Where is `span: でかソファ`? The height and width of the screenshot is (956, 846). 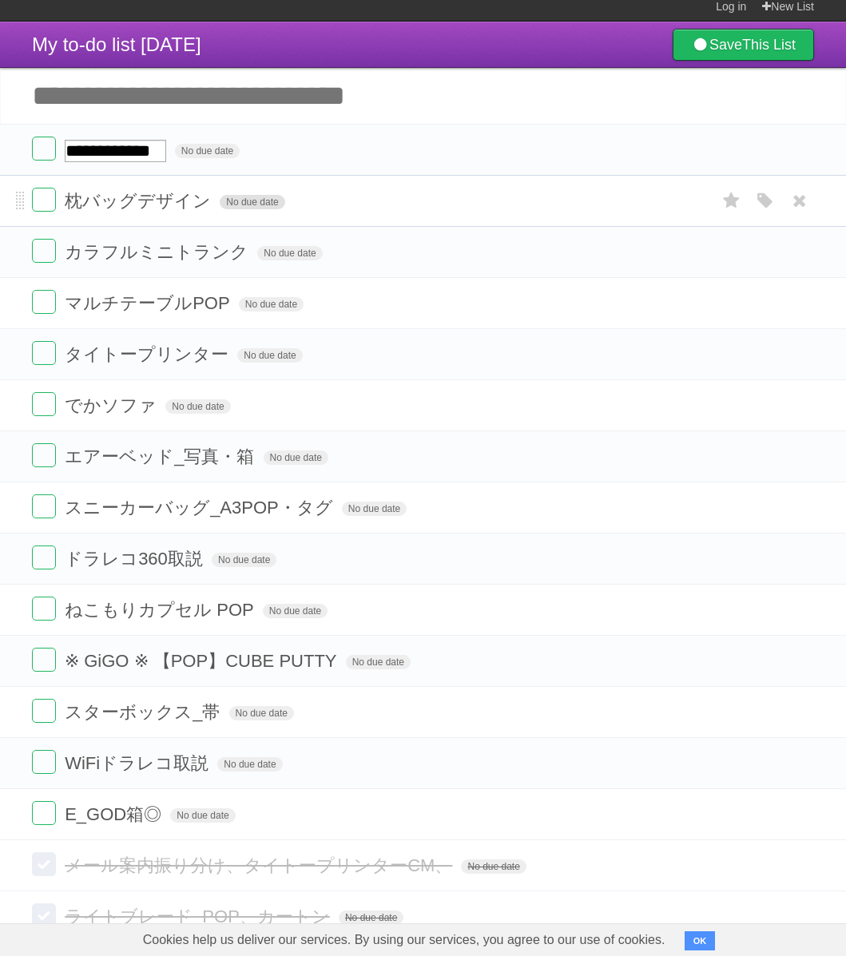
span: でかソファ is located at coordinates (113, 405).